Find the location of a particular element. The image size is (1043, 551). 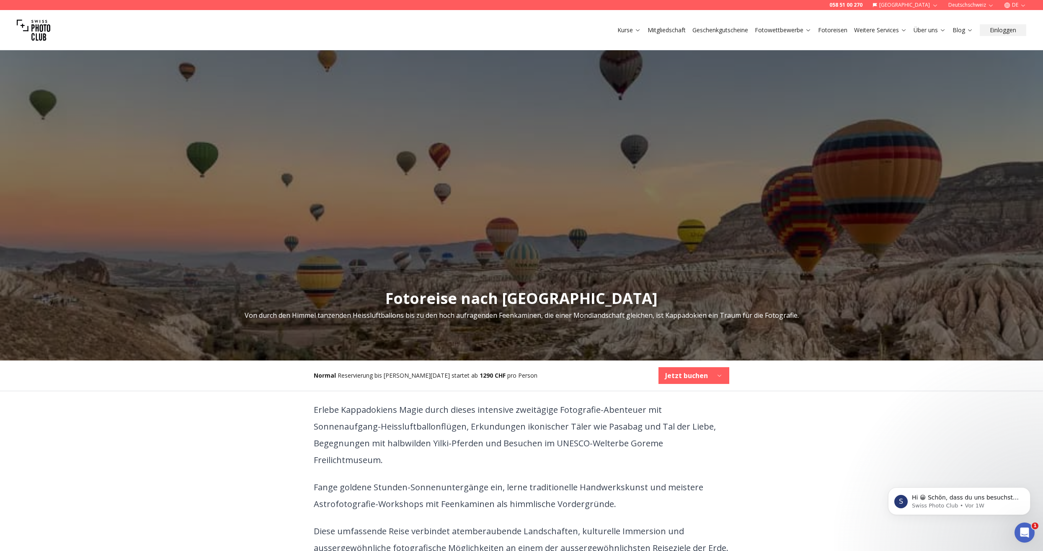

a: Fotowettbewerbe is located at coordinates (783, 30).